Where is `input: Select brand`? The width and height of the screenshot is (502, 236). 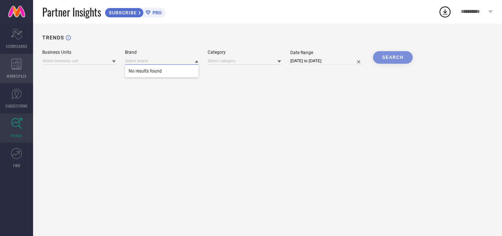
input: Select brand is located at coordinates (162, 61).